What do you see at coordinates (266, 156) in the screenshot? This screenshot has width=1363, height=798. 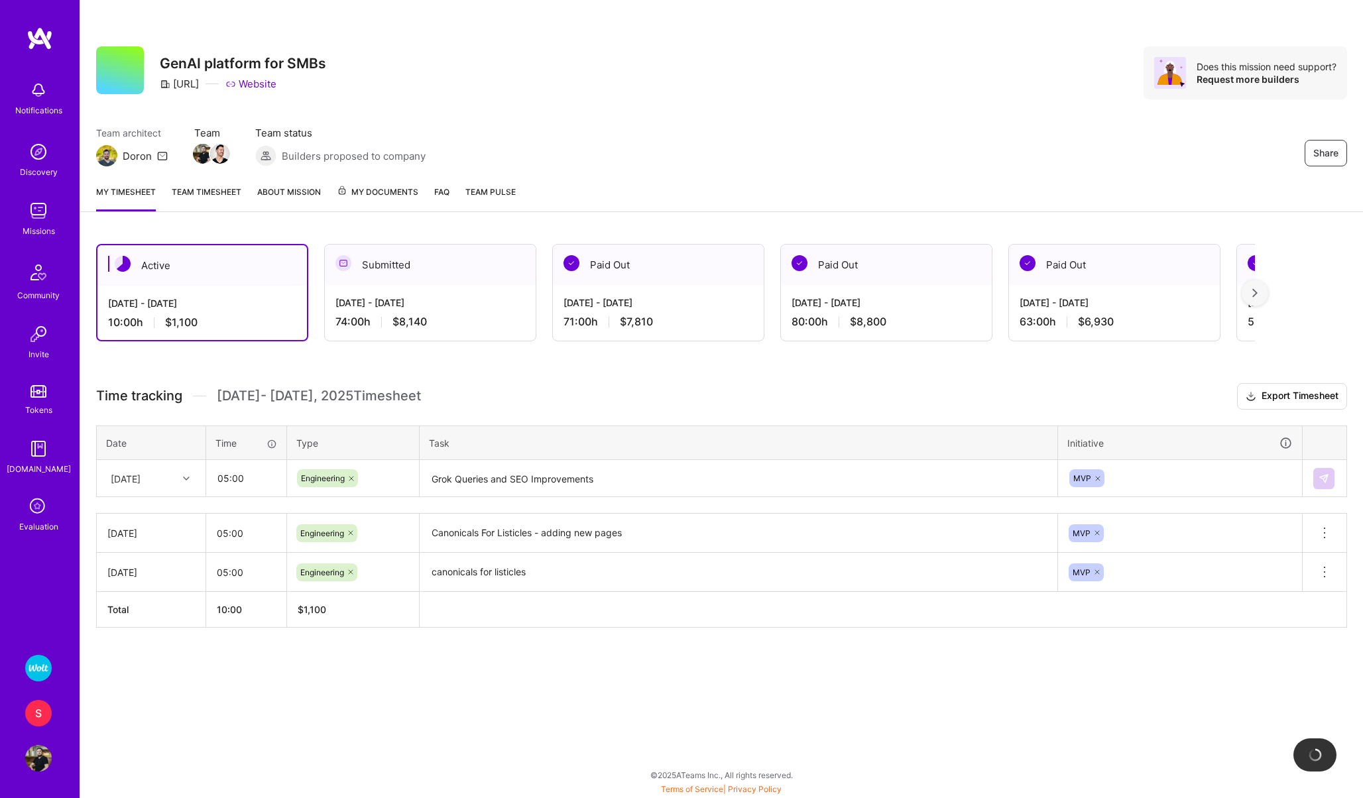 I see `img: Builders proposed to company` at bounding box center [266, 156].